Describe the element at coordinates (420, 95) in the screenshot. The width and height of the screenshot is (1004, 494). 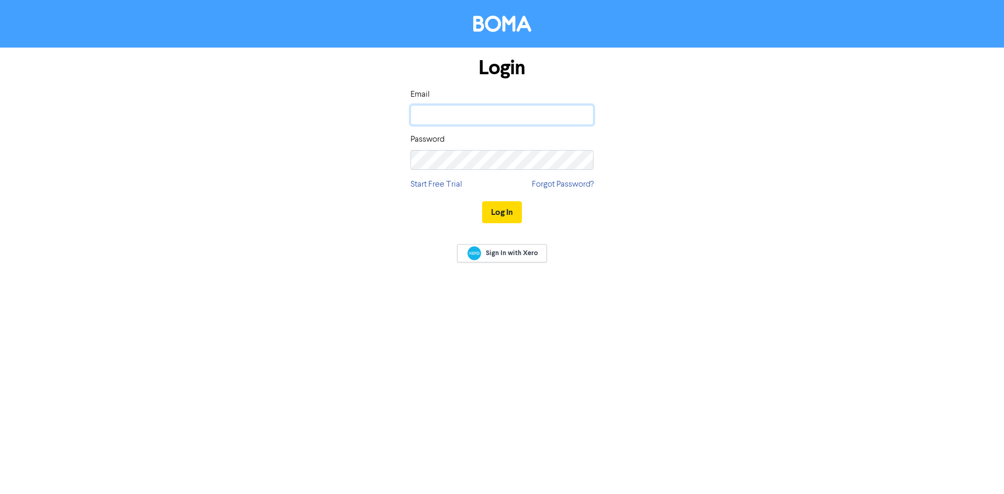
I see `label: Email` at that location.